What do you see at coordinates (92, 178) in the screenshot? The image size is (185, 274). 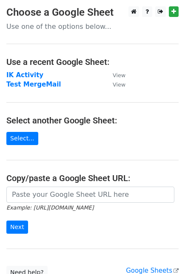 I see `h4: Copy/paste a Google Sheet URL:` at bounding box center [92, 178].